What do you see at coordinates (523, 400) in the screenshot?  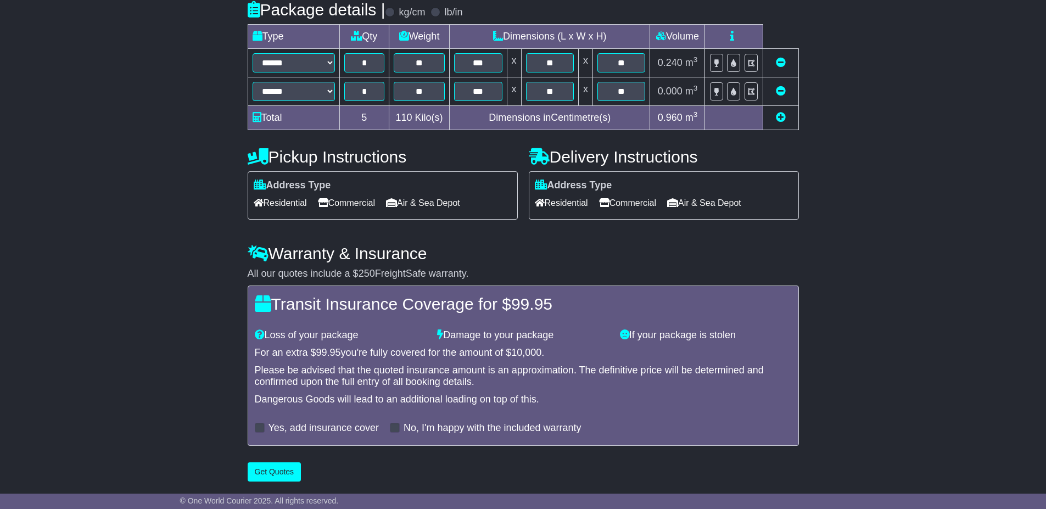 I see `div: Dangerous Goods will lead to an additional loading on top of this.` at bounding box center [523, 400].